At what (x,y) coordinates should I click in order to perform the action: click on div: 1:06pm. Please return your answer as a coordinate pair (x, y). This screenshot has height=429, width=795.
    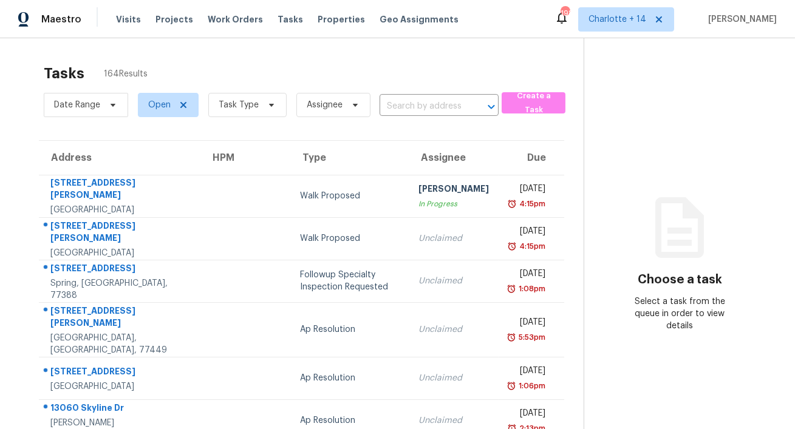
    Looking at the image, I should click on (531, 386).